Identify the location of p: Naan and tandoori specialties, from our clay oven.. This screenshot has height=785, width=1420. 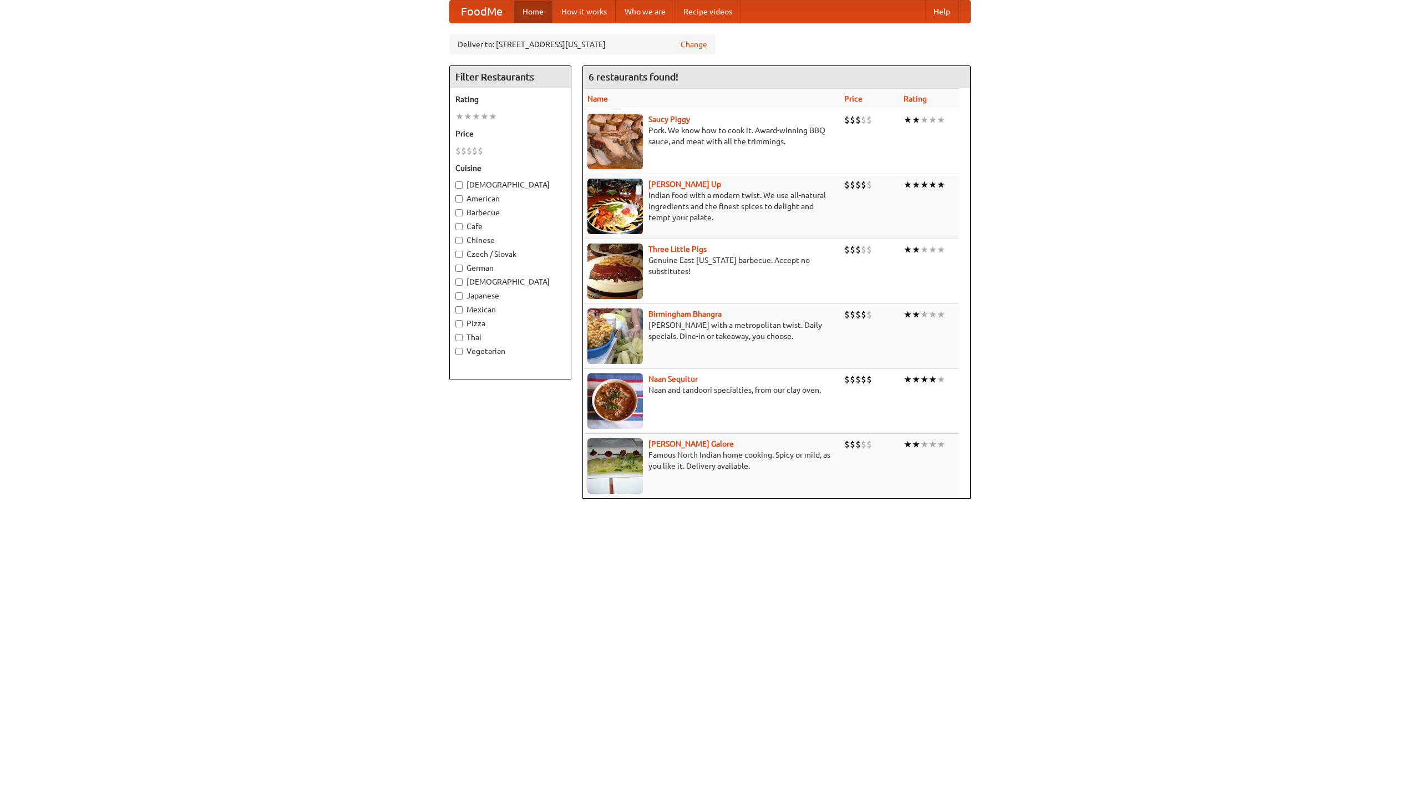
(711, 390).